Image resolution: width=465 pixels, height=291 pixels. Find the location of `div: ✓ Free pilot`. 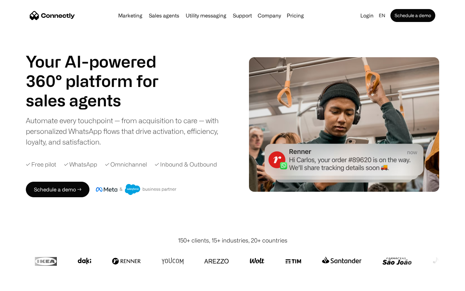

div: ✓ Free pilot is located at coordinates (41, 164).